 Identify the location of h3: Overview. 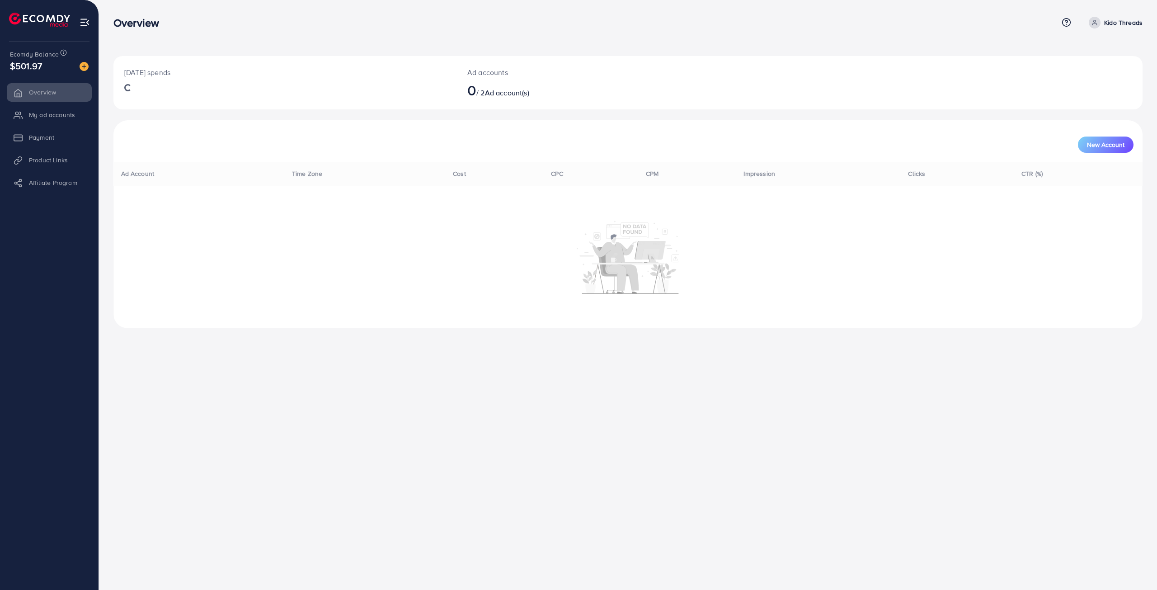
(140, 23).